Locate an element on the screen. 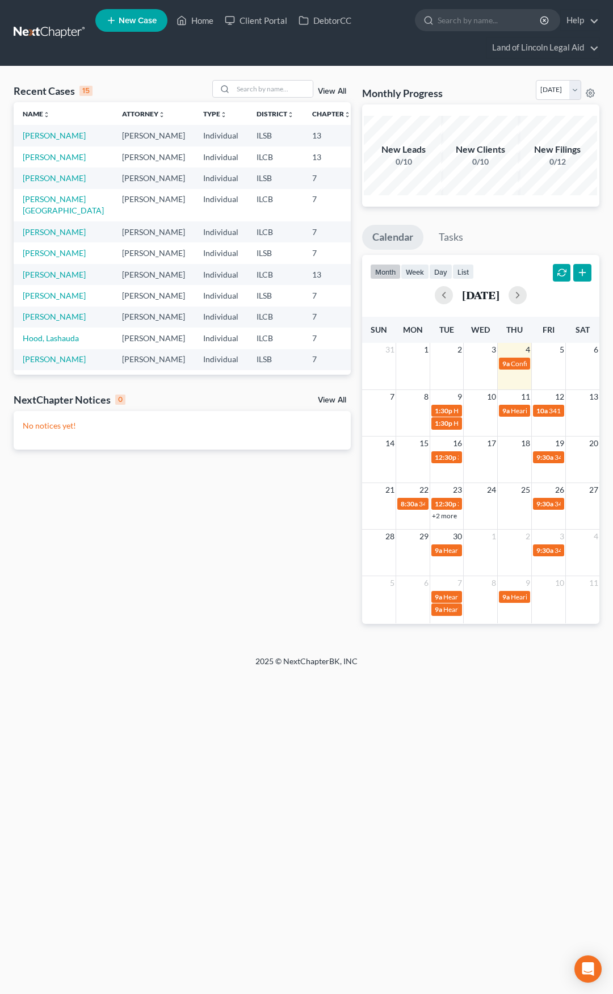 This screenshot has height=994, width=613. div: 0 is located at coordinates (120, 400).